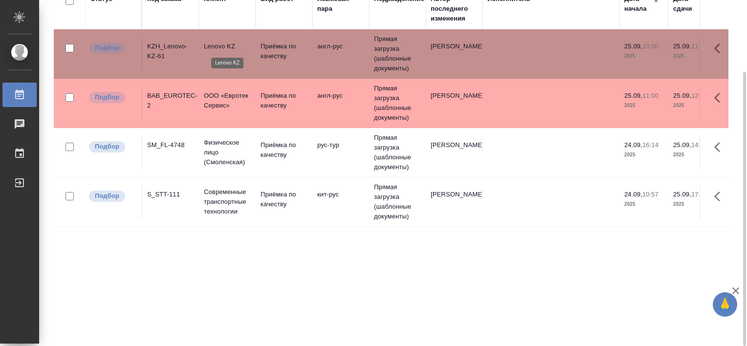 Image resolution: width=747 pixels, height=346 pixels. Describe the element at coordinates (227, 152) in the screenshot. I see `p: Физическое лицо (Смоленская)` at that location.